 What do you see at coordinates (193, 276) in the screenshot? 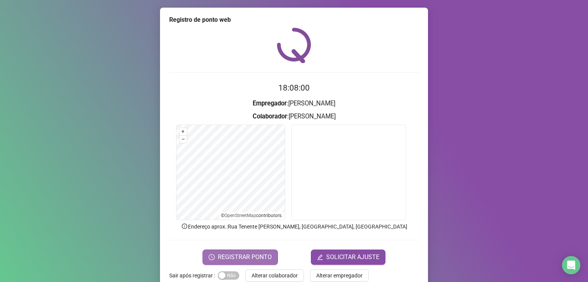
I see `label: Sair após registrar` at bounding box center [193, 276].